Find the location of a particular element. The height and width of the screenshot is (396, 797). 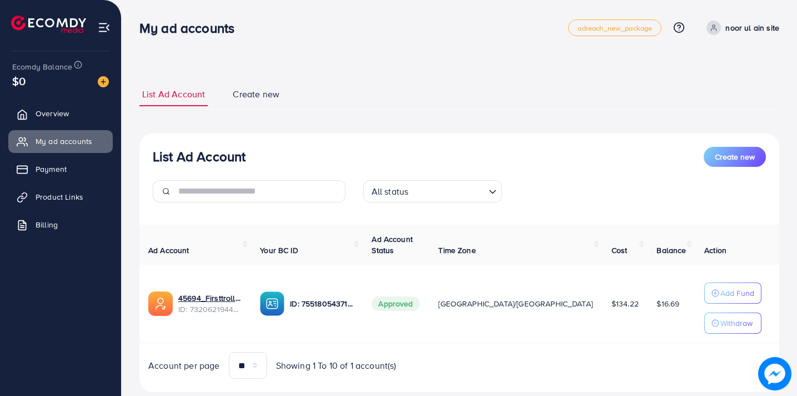

p: Withdraw is located at coordinates (737, 323).